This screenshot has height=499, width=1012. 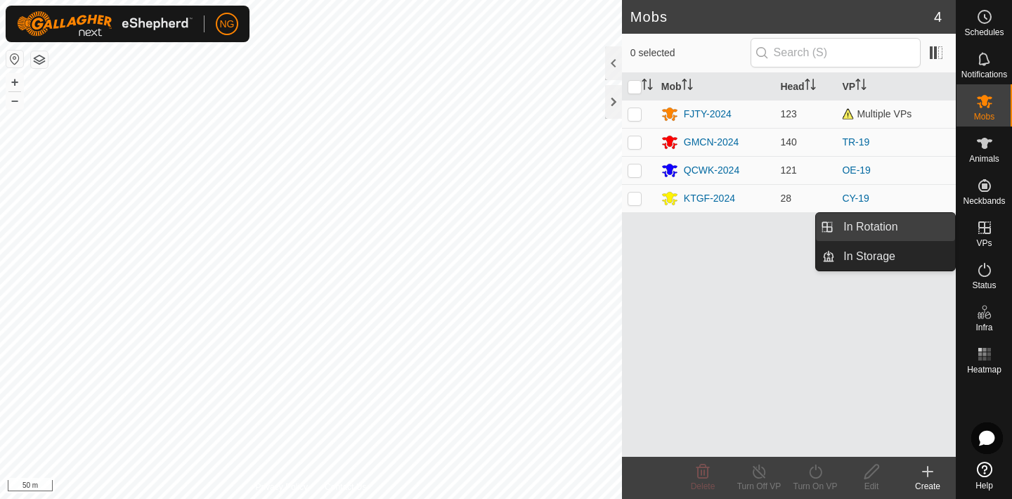 I want to click on th: Head, so click(x=805, y=86).